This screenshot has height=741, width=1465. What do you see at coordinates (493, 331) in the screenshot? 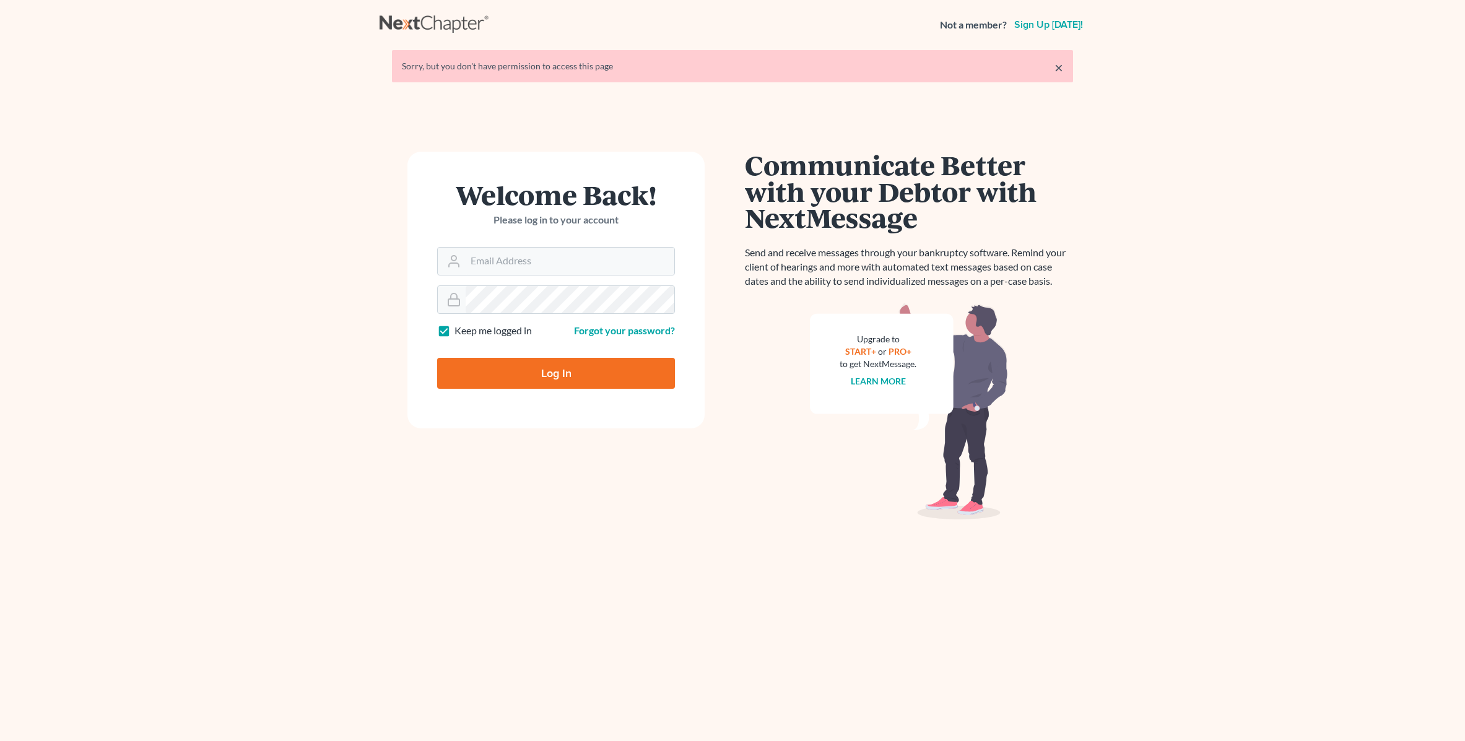
I see `label: Keep me logged in` at bounding box center [493, 331].